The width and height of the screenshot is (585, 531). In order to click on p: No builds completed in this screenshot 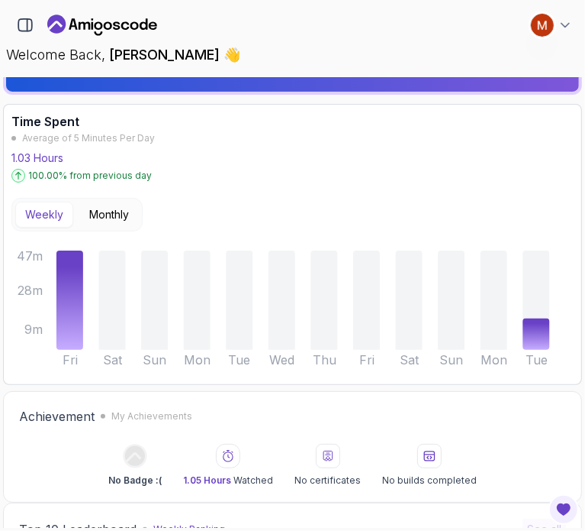, I will do `click(430, 480)`.